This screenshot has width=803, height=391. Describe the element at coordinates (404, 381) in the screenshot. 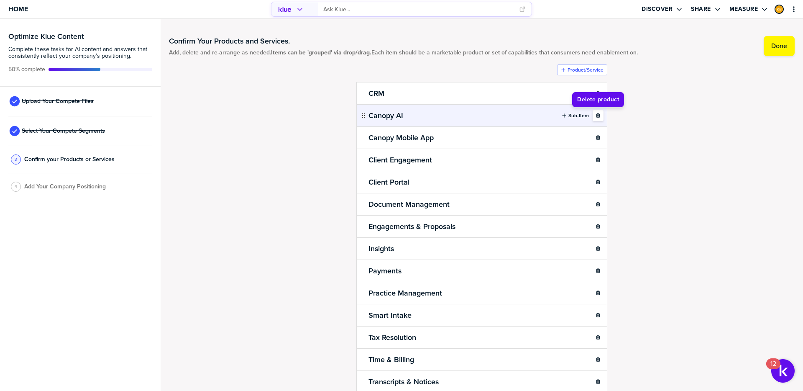

I see `h2: Transcripts & Notices` at that location.